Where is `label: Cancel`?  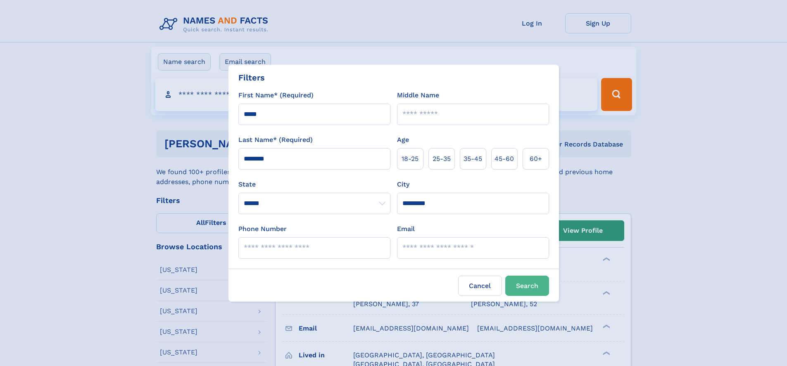 label: Cancel is located at coordinates (480, 286).